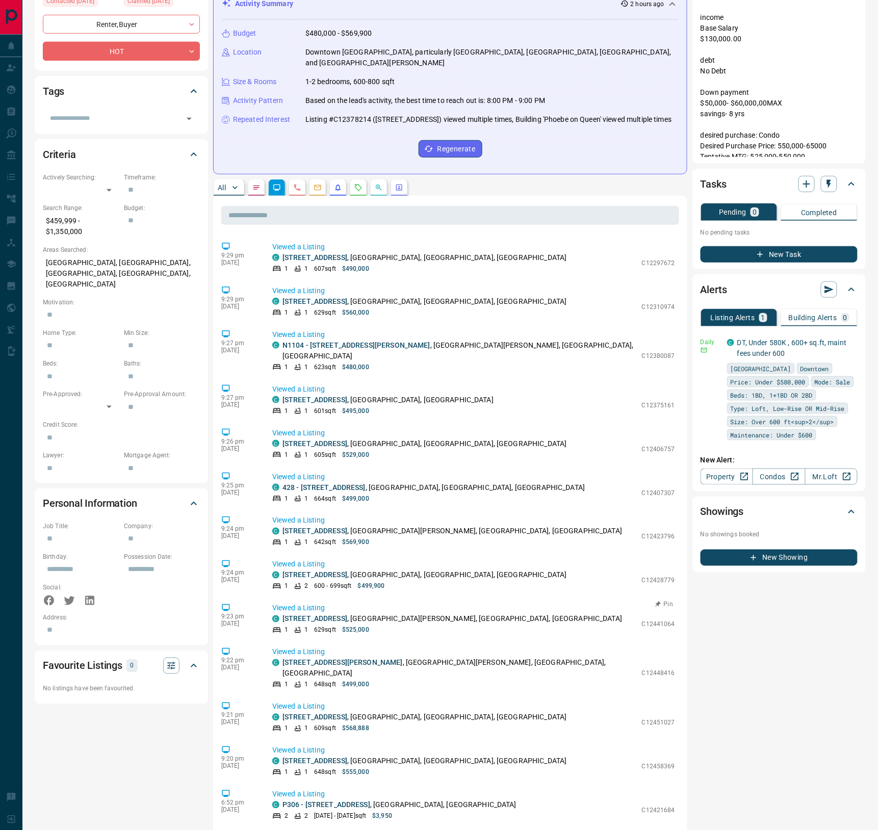  Describe the element at coordinates (658, 625) in the screenshot. I see `p: C12441064` at that location.